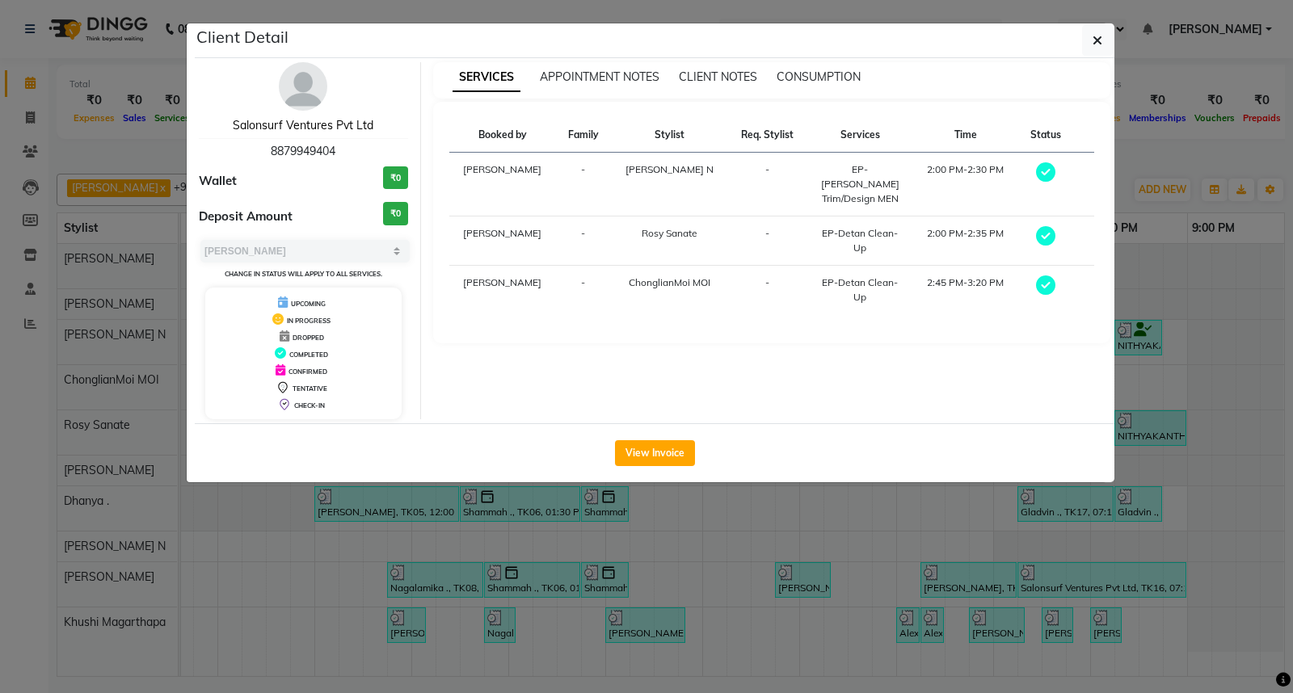  I want to click on span: IN PROGRESS, so click(309, 321).